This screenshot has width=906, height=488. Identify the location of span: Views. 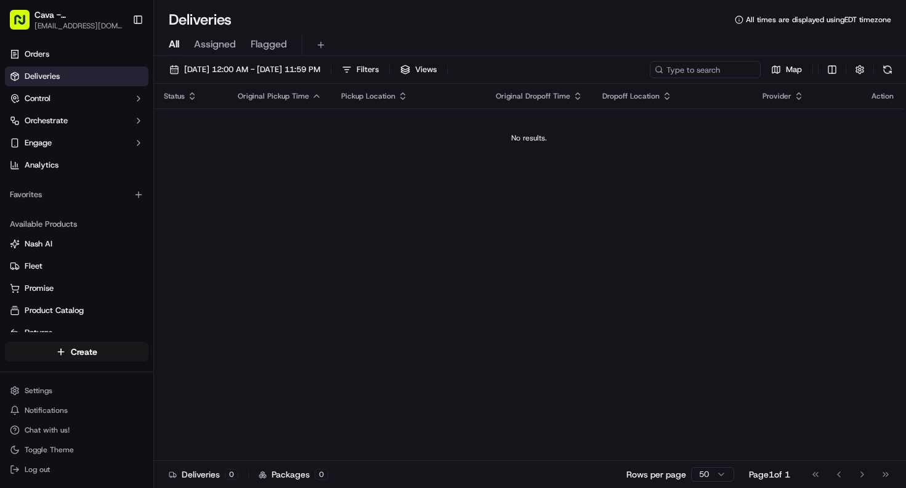
(425, 70).